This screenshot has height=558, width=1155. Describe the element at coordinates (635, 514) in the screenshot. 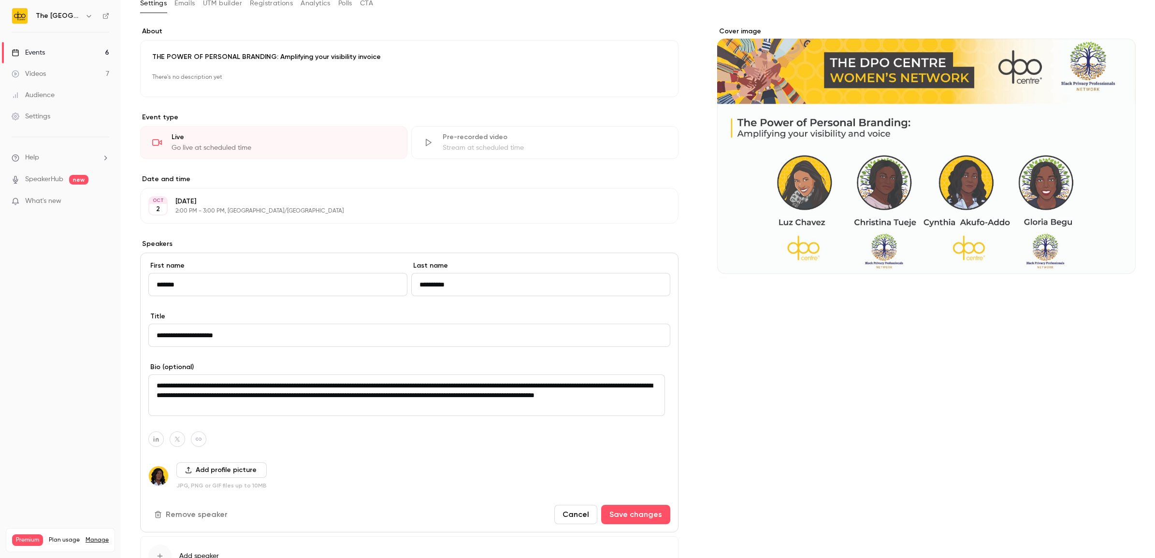

I see `button: Save changes` at that location.